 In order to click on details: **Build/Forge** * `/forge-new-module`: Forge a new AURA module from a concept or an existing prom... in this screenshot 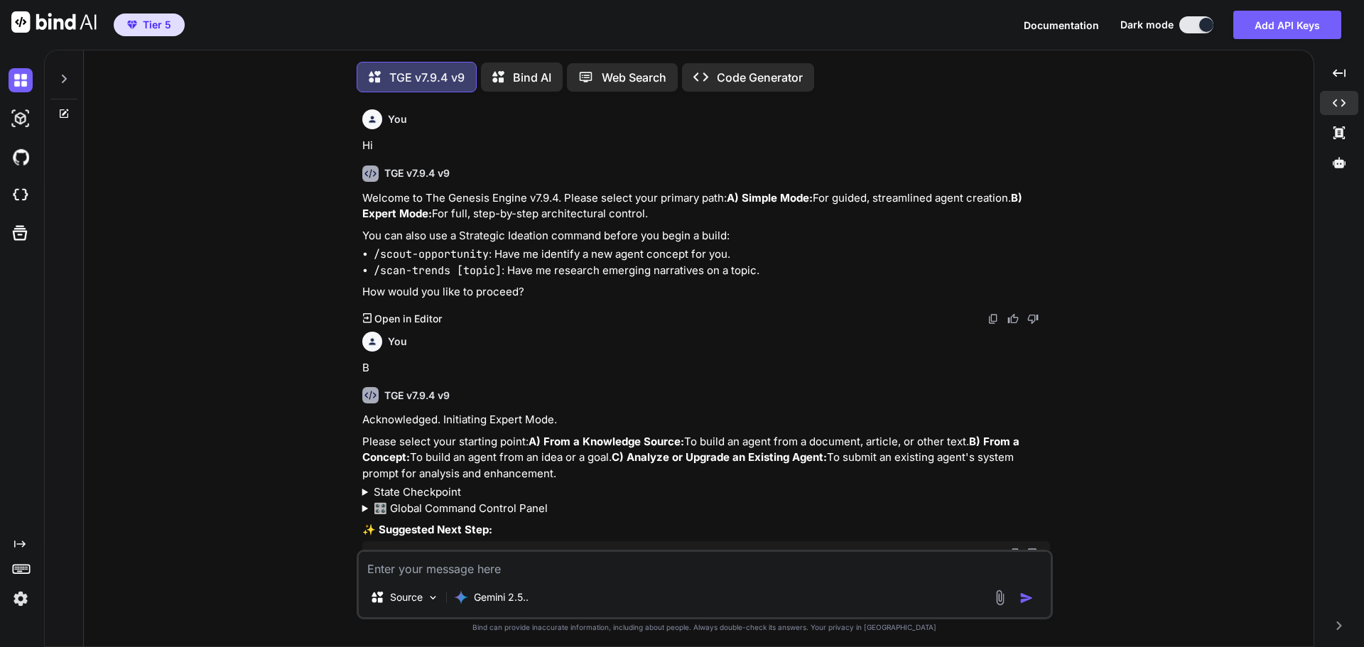, I will do `click(706, 509)`.